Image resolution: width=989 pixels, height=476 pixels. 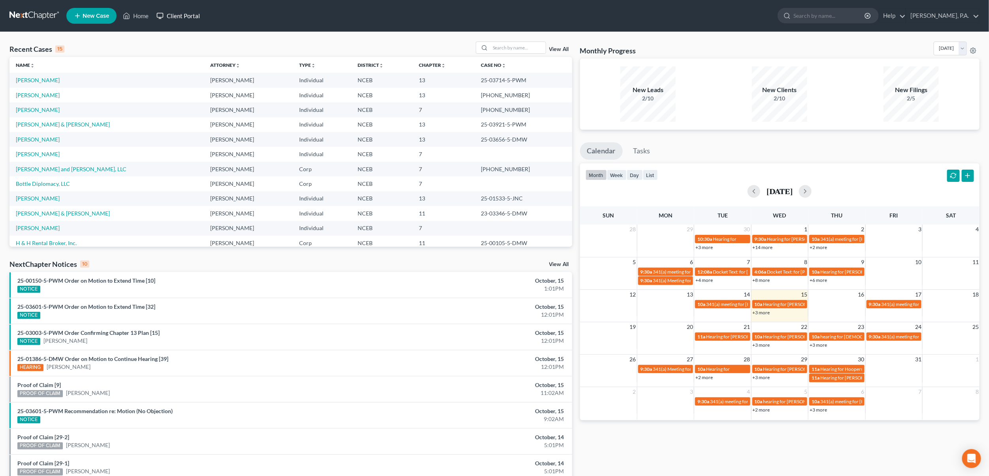 What do you see at coordinates (690, 327) in the screenshot?
I see `span: 20` at bounding box center [690, 327].